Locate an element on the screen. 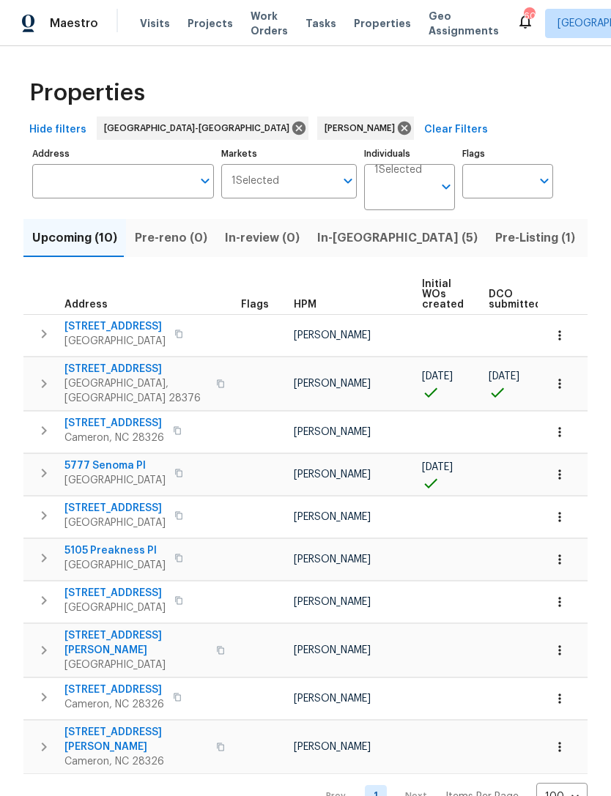 The width and height of the screenshot is (611, 796). span: Flags is located at coordinates (255, 305).